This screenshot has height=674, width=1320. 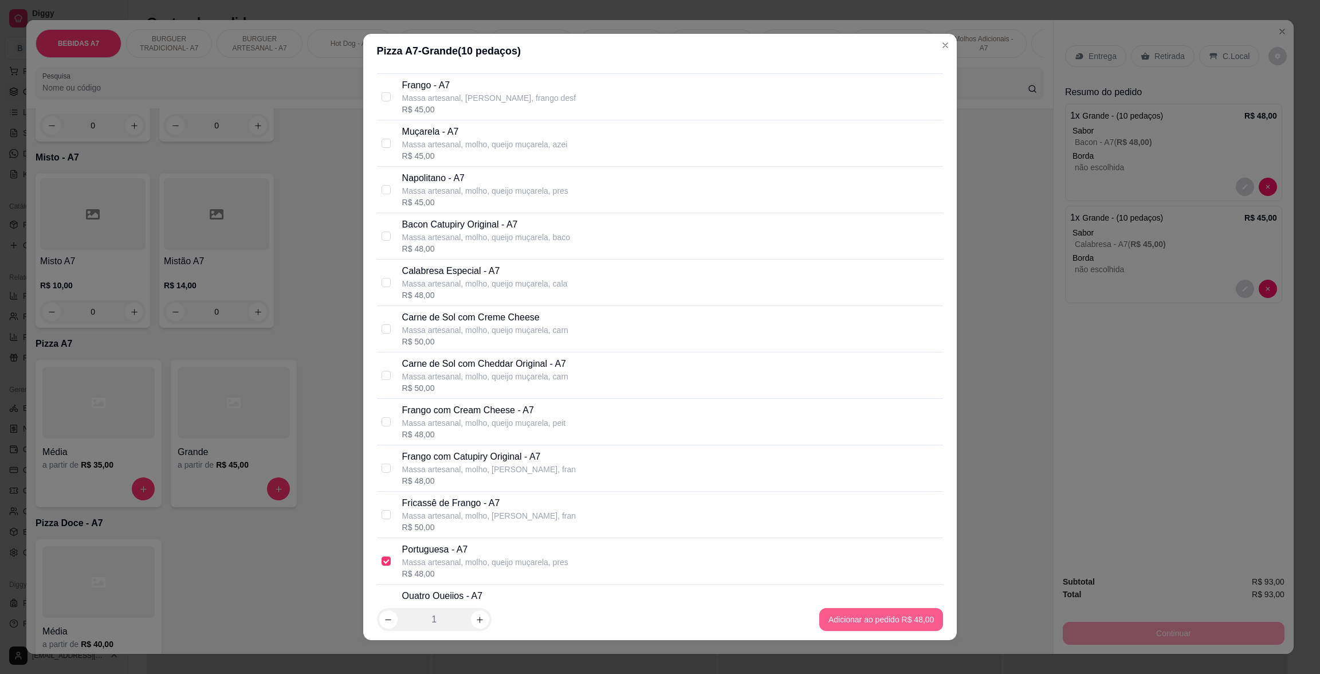 What do you see at coordinates (485, 271) in the screenshot?
I see `p: Calabresa Especial - A7` at bounding box center [485, 271].